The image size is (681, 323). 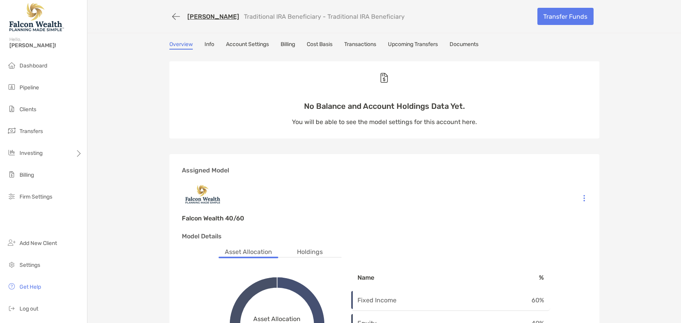 What do you see at coordinates (12, 65) in the screenshot?
I see `img: dashboard icon` at bounding box center [12, 65].